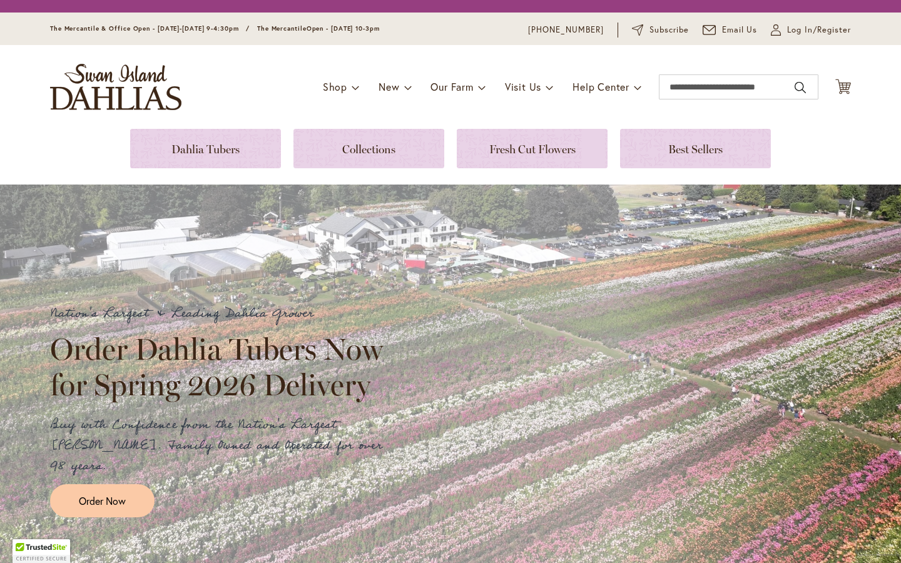  Describe the element at coordinates (739, 30) in the screenshot. I see `span: Email Us` at that location.